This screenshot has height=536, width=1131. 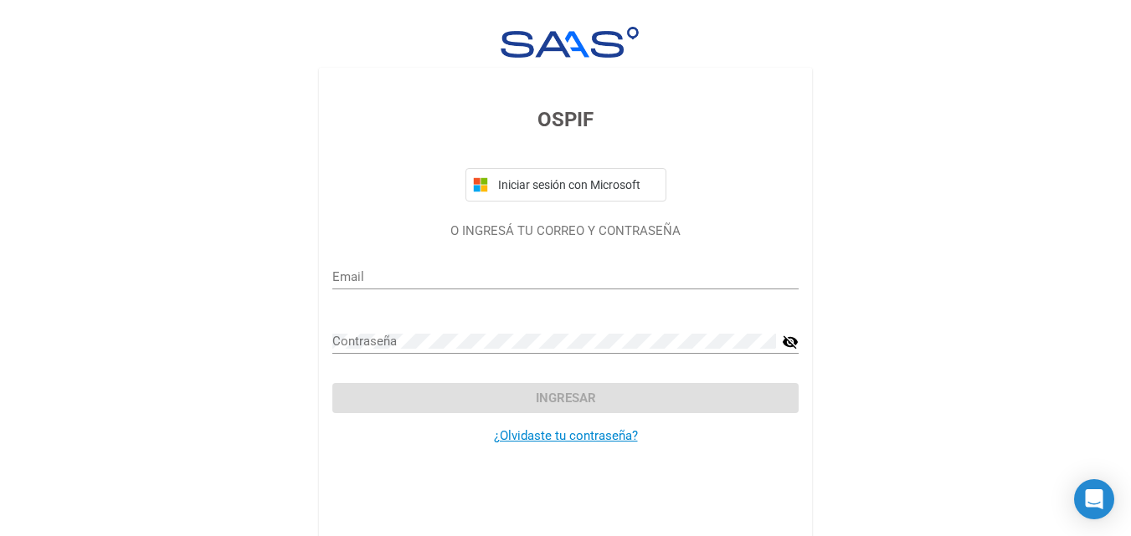 What do you see at coordinates (566, 398) in the screenshot?
I see `span: Ingresar` at bounding box center [566, 398].